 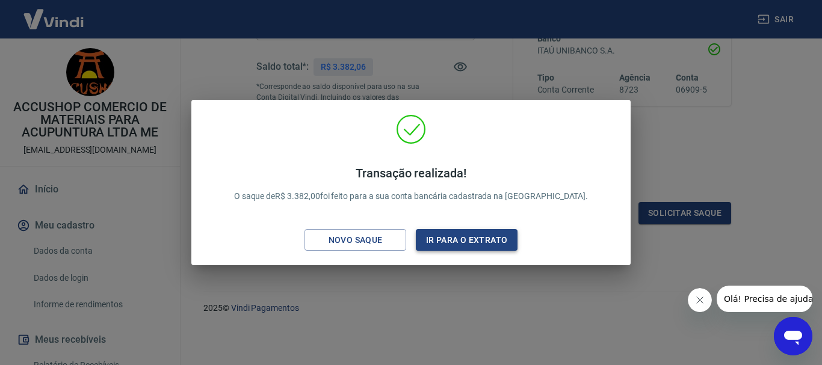 I want to click on h4: Transação realizada!, so click(x=411, y=173).